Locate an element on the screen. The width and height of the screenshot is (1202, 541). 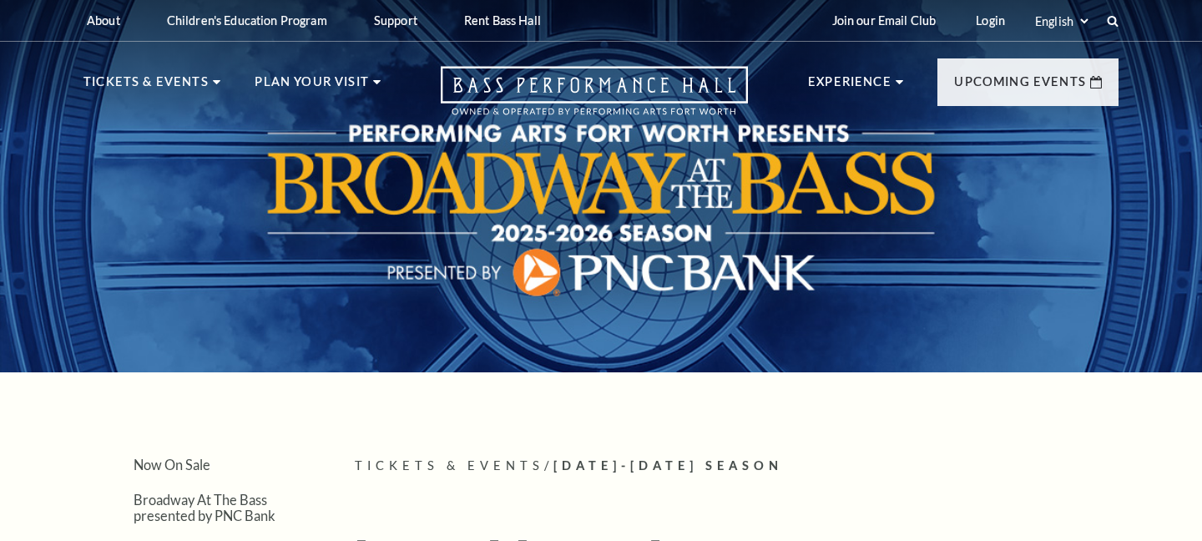
p: Children's Education Program is located at coordinates (247, 20).